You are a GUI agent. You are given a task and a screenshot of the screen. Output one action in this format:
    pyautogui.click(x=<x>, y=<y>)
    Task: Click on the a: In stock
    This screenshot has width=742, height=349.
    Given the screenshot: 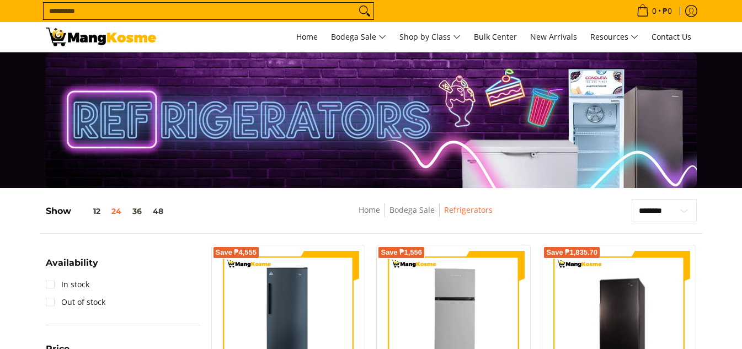 What is the action you would take?
    pyautogui.click(x=67, y=285)
    